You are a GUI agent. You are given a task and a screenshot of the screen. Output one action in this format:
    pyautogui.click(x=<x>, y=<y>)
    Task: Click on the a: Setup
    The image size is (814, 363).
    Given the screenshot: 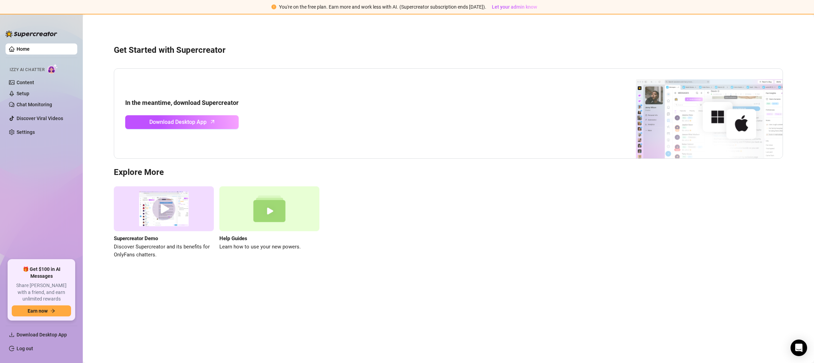 What is the action you would take?
    pyautogui.click(x=23, y=94)
    